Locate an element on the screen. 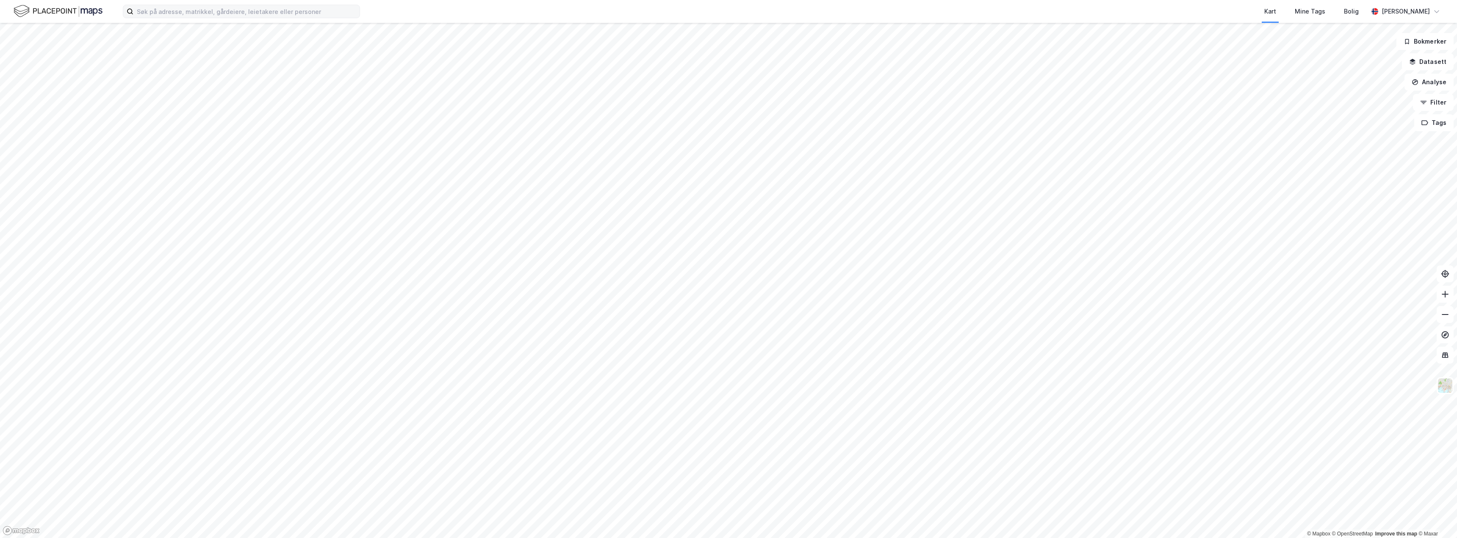  div: Mine Tags is located at coordinates (1310, 11).